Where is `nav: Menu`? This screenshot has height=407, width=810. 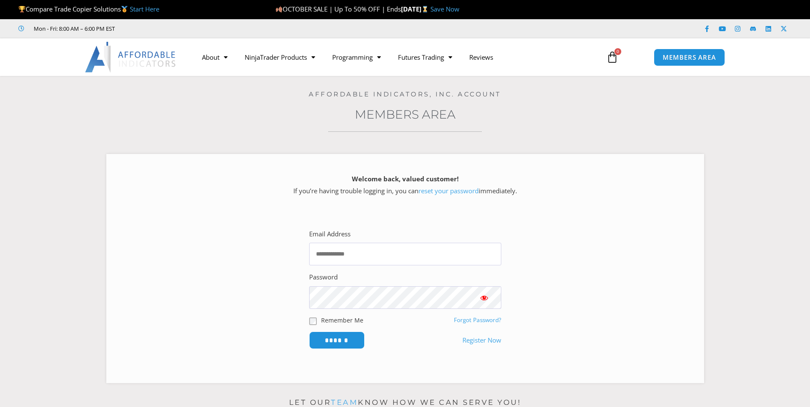
nav: Menu is located at coordinates (395, 57).